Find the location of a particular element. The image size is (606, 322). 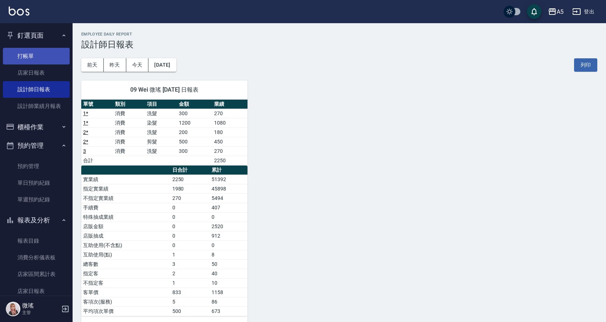

td: 店販抽成 is located at coordinates (126, 236).